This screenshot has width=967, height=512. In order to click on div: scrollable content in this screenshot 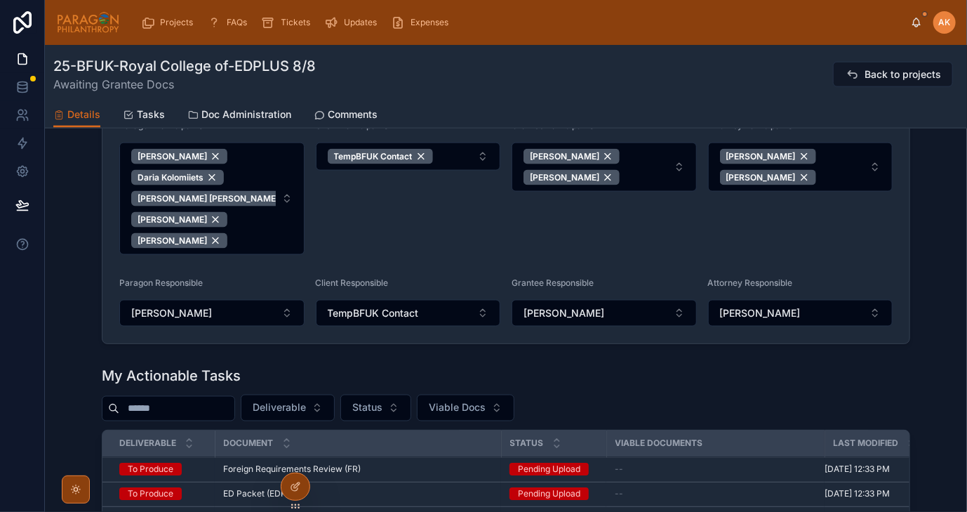, I will do `click(521, 22)`.